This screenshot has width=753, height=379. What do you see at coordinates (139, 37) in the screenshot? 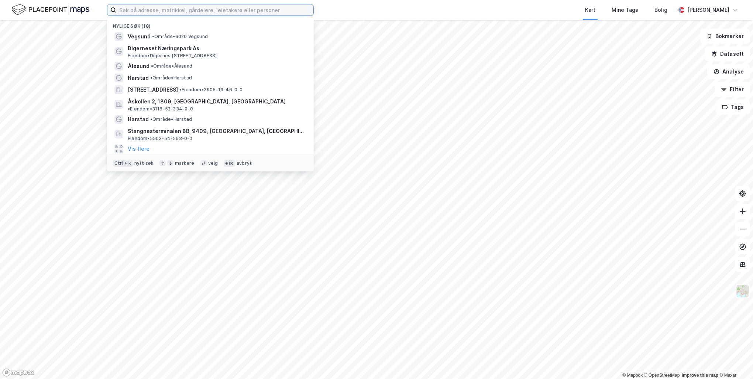
I see `span: Vegsund` at bounding box center [139, 37].